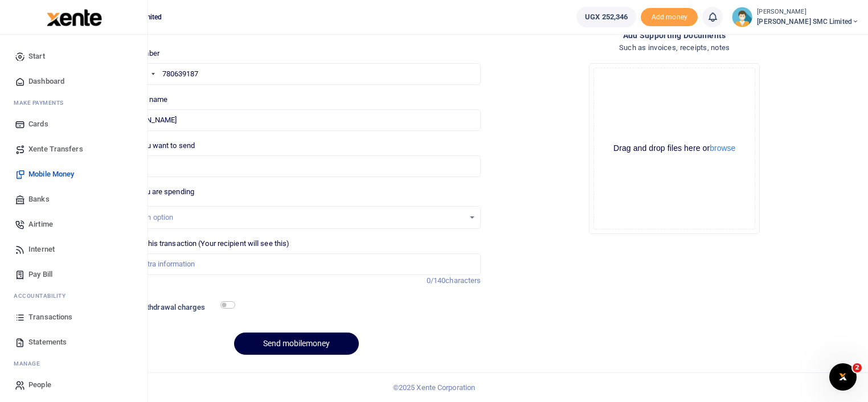  Describe the element at coordinates (436, 280) in the screenshot. I see `span: 0/140` at that location.